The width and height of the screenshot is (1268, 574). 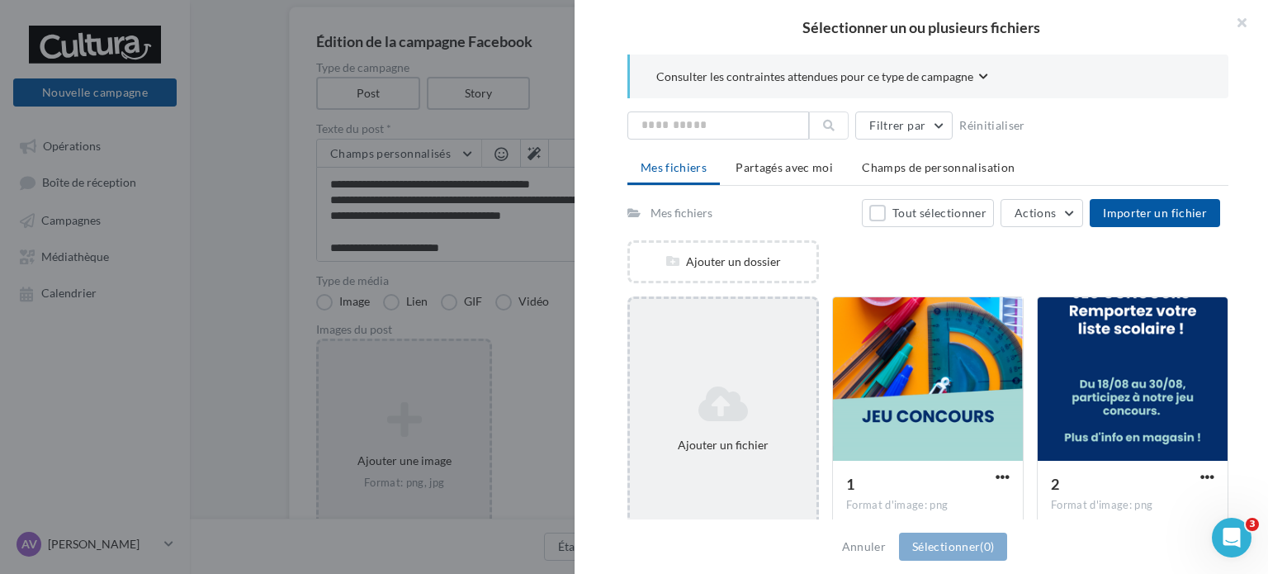 I want to click on span: Partagés avec moi, so click(x=784, y=167).